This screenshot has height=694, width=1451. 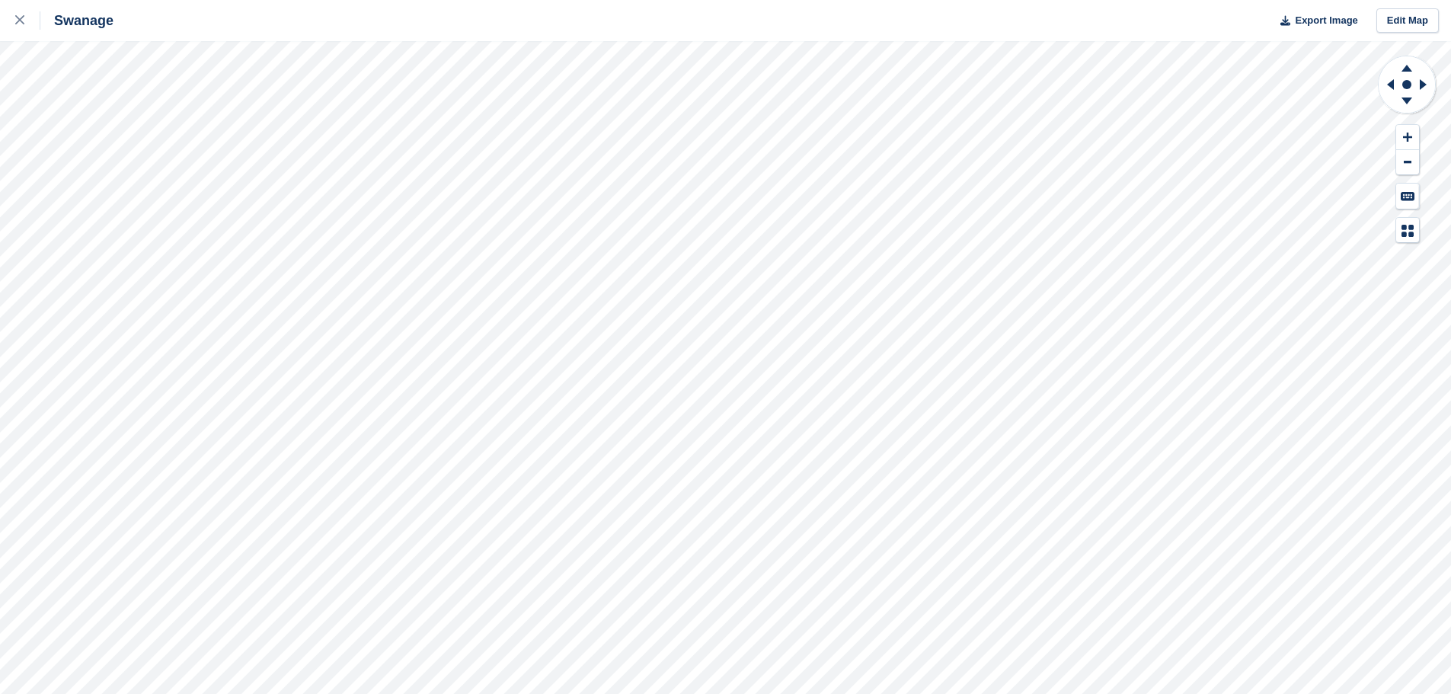 What do you see at coordinates (1408, 21) in the screenshot?
I see `a: Edit Map` at bounding box center [1408, 21].